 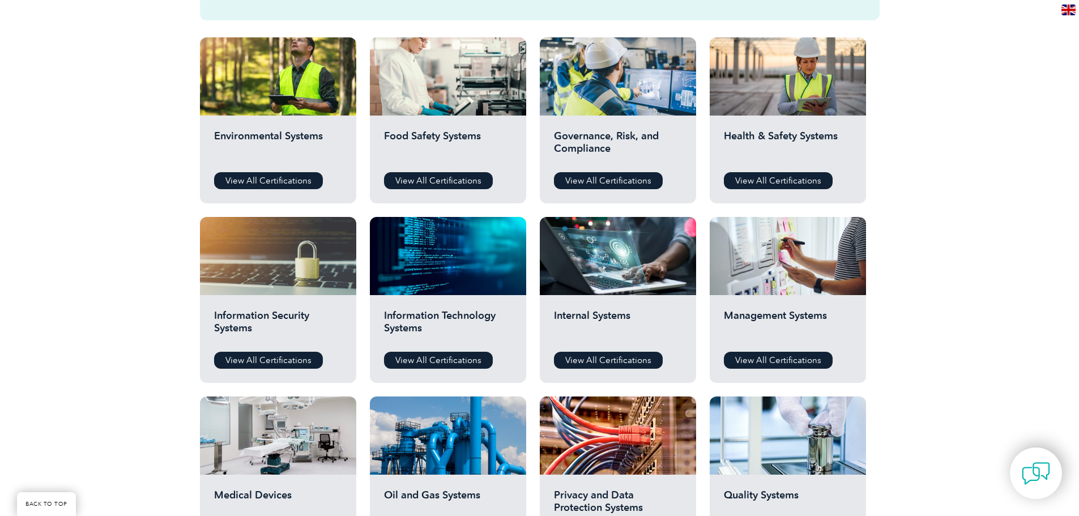 What do you see at coordinates (278, 147) in the screenshot?
I see `h2: Environmental Systems` at bounding box center [278, 147].